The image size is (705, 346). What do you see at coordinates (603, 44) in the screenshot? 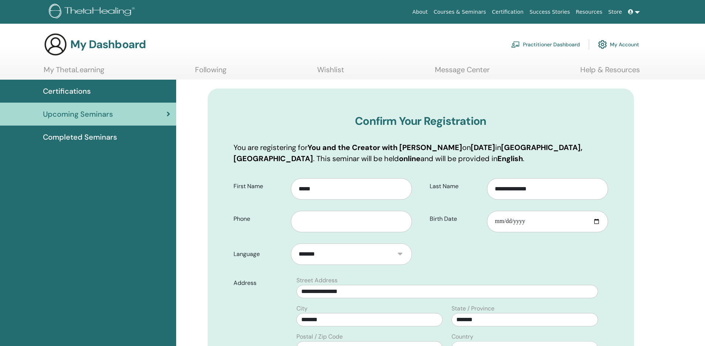
I see `img: cog.svg` at bounding box center [603, 44].